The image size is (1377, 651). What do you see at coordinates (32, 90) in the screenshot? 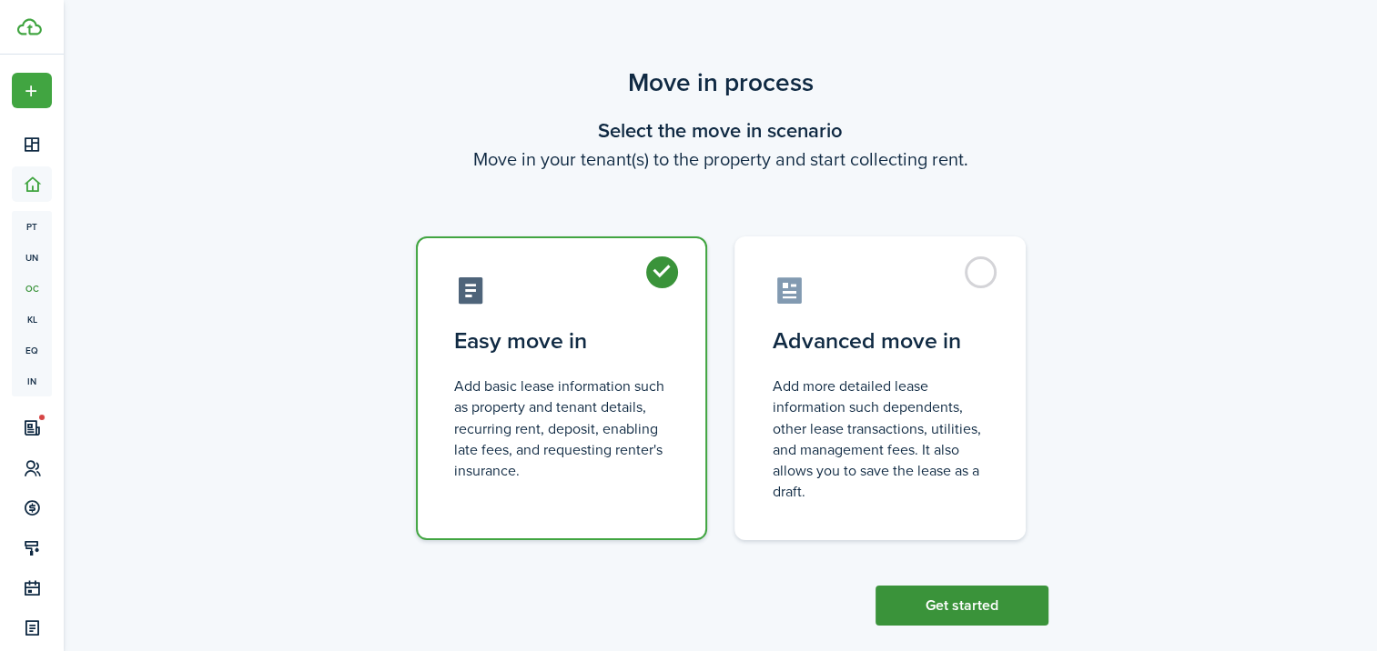
I see `button: Open menu` at bounding box center [32, 90].